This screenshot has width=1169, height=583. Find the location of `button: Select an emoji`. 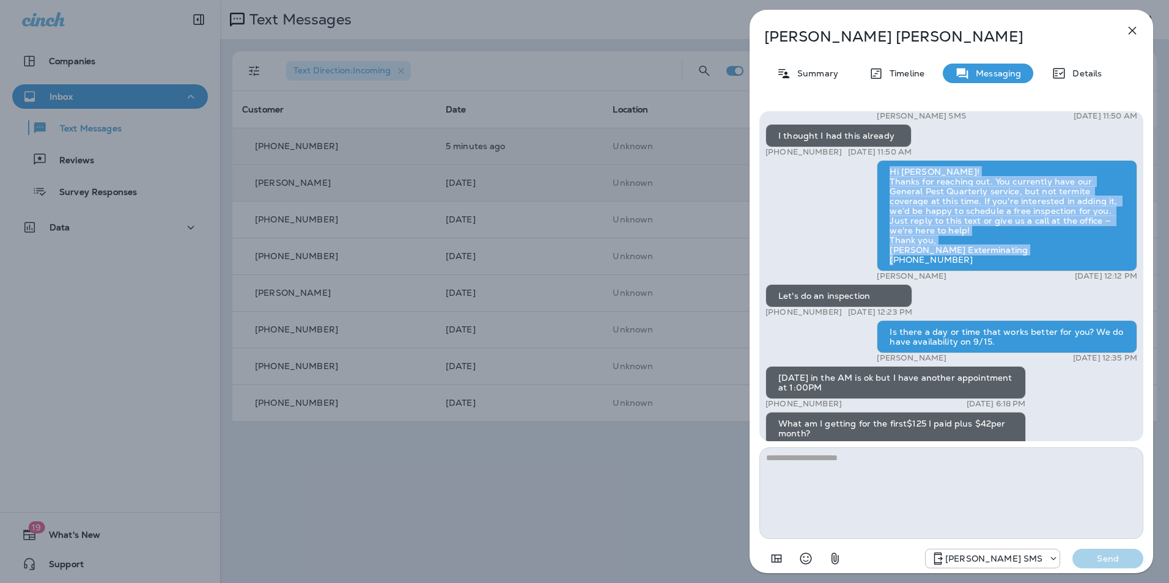

button: Select an emoji is located at coordinates (806, 559).